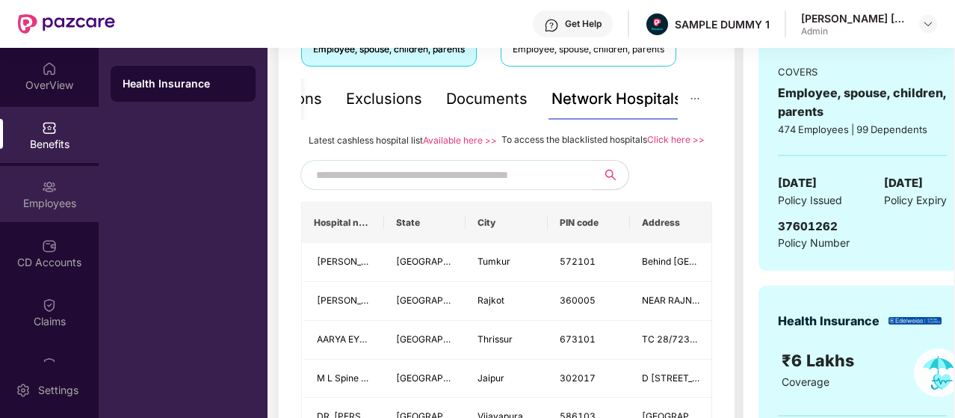 This screenshot has height=418, width=955. Describe the element at coordinates (695, 99) in the screenshot. I see `span: ellipsis` at that location.